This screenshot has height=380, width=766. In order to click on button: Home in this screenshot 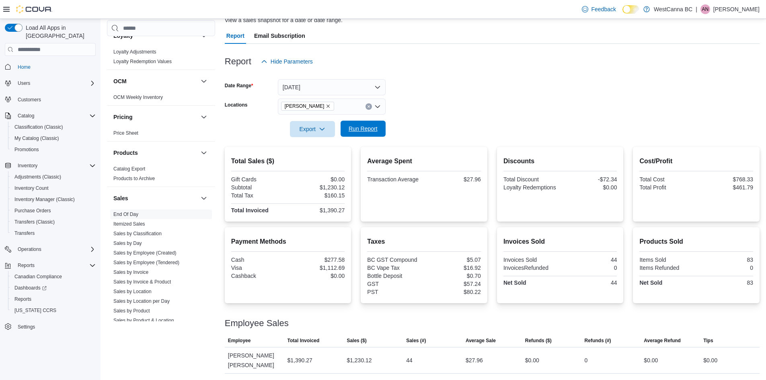, I will do `click(50, 66)`.